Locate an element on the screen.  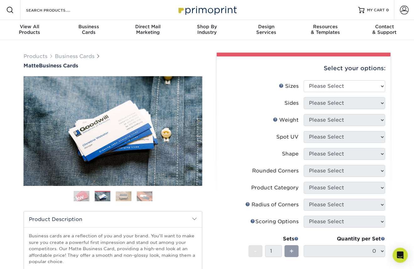
span: Shop By is located at coordinates (207, 27).